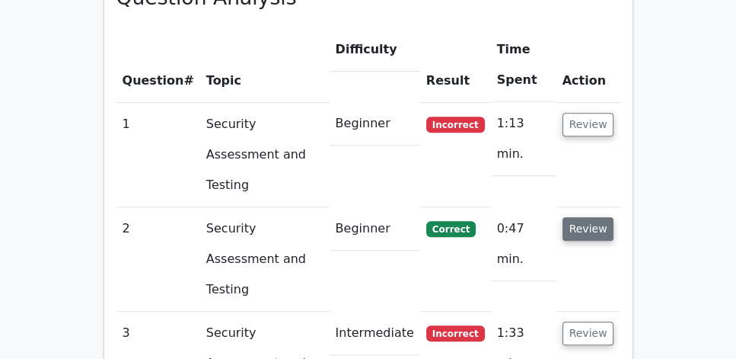  What do you see at coordinates (524, 65) in the screenshot?
I see `th: Time Spent` at bounding box center [524, 65].